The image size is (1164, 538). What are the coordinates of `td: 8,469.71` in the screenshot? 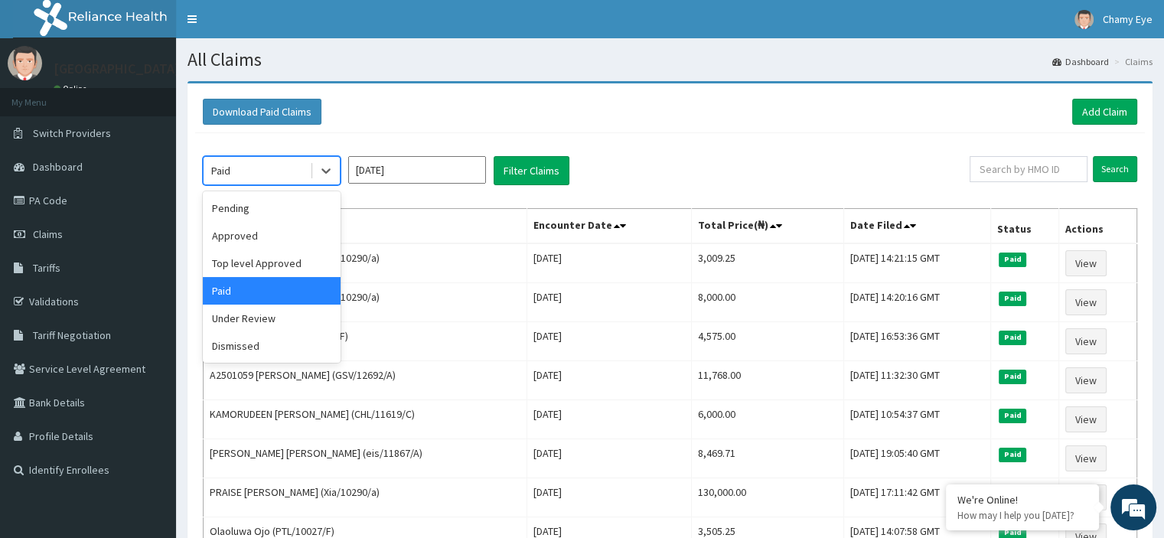 It's located at (767, 458).